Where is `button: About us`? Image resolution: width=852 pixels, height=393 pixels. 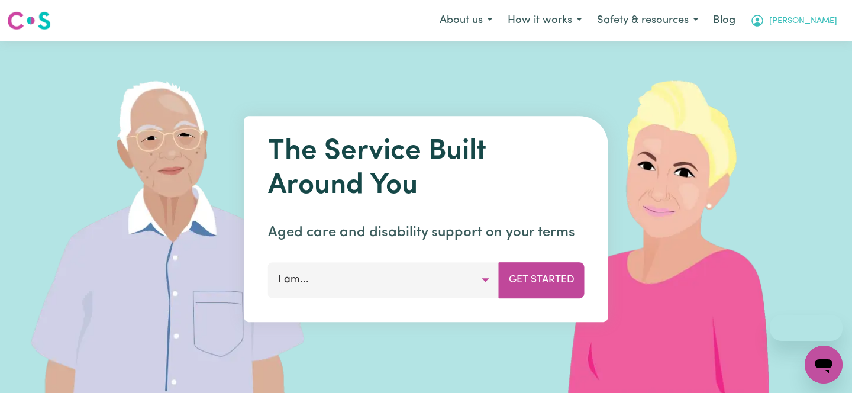 button: About us is located at coordinates (466, 21).